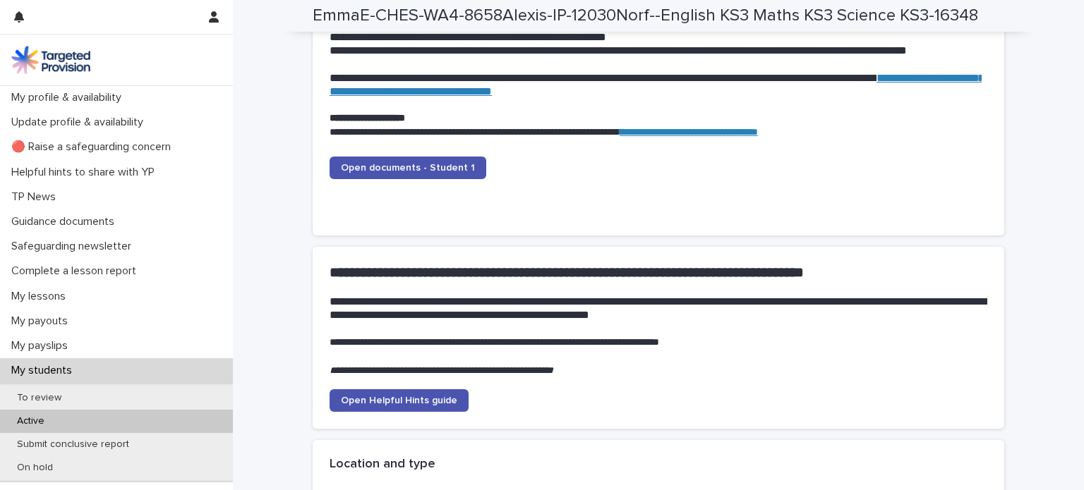  What do you see at coordinates (44, 370) in the screenshot?
I see `p: My students` at bounding box center [44, 370].